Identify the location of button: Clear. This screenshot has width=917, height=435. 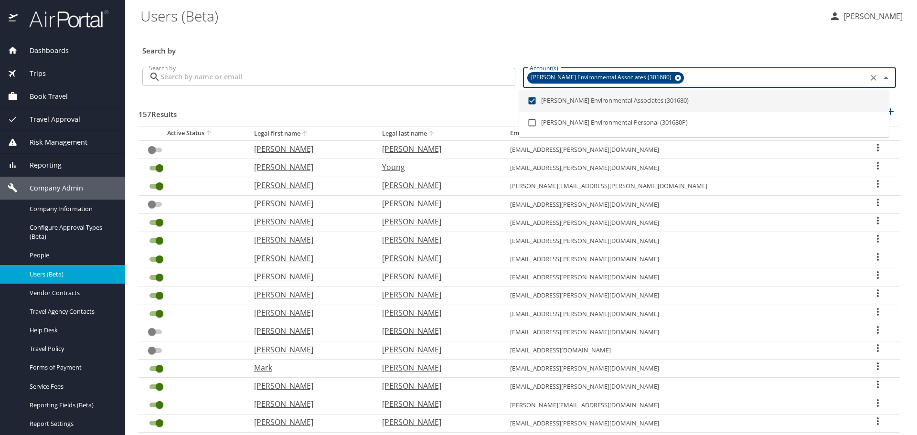
(874, 78).